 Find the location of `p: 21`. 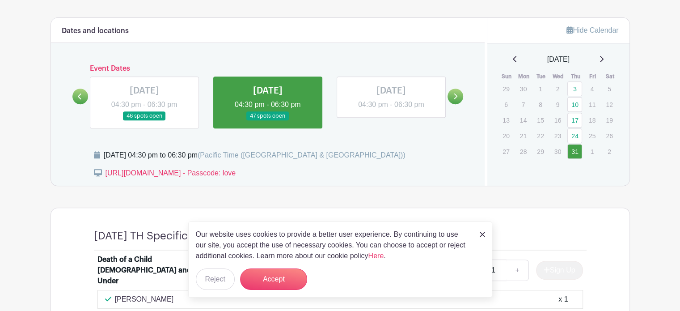

p: 21 is located at coordinates (523, 135).